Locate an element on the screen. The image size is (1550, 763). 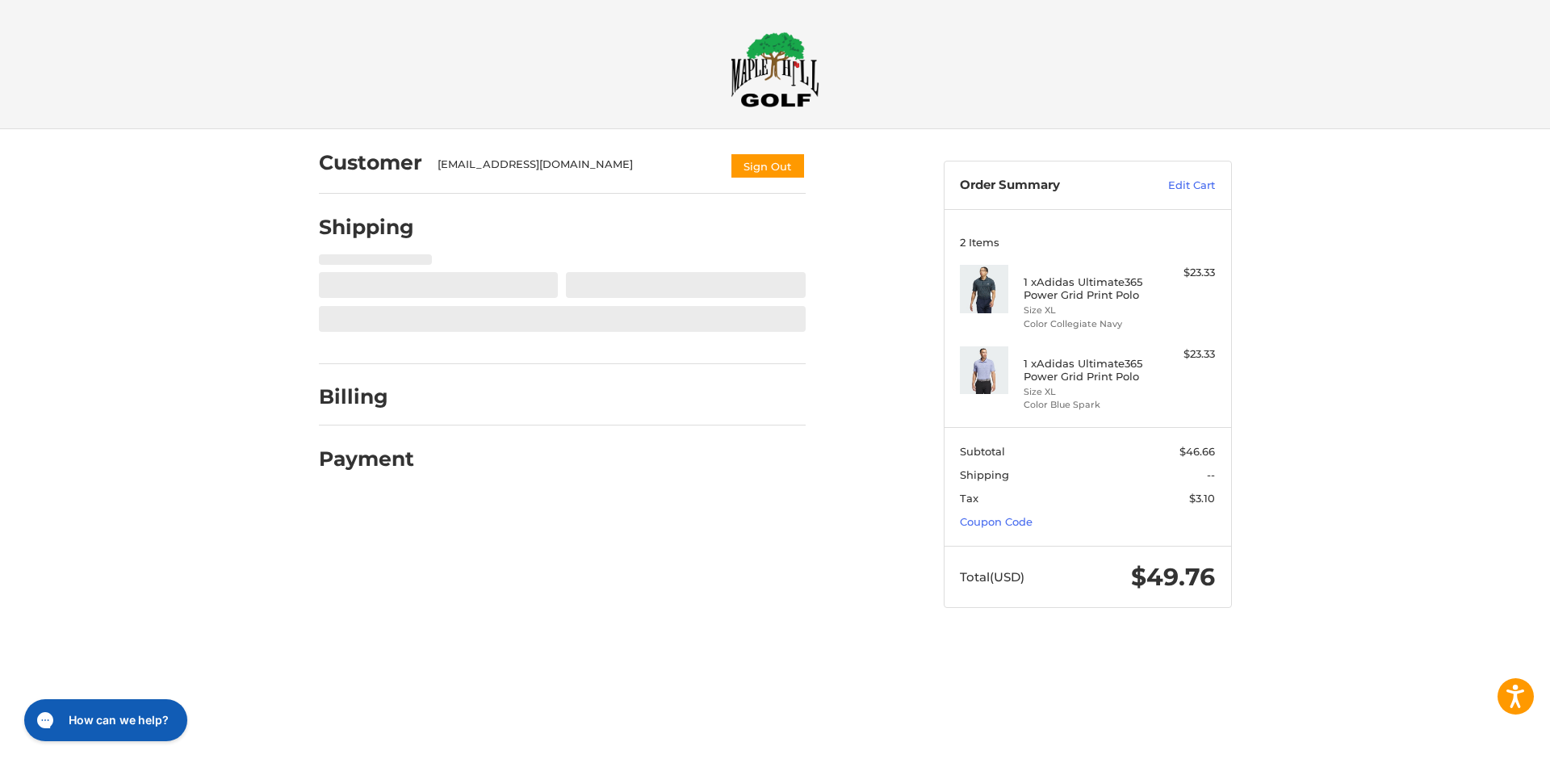
img: Maple Hill Golf is located at coordinates (775, 69).